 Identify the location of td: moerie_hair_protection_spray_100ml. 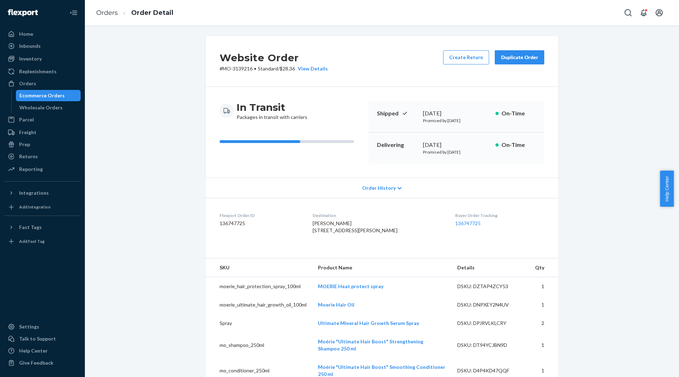
(259, 286).